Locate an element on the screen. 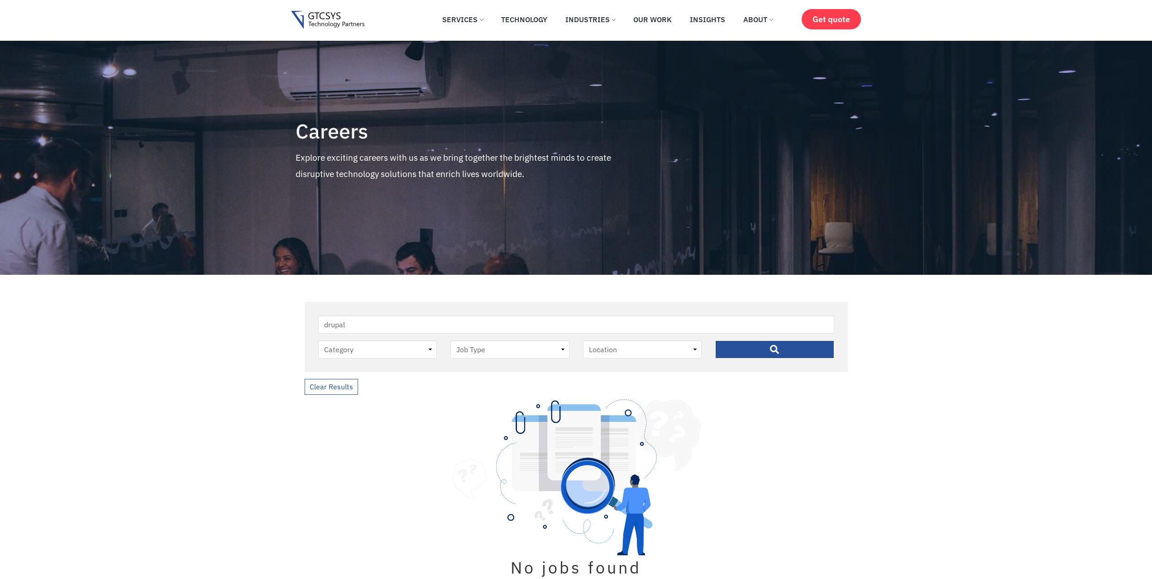 The height and width of the screenshot is (579, 1152). a: Get quote is located at coordinates (831, 19).